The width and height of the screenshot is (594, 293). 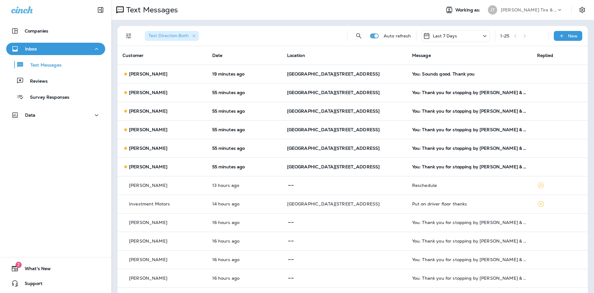 What do you see at coordinates (582, 10) in the screenshot?
I see `button: Settings` at bounding box center [582, 10].